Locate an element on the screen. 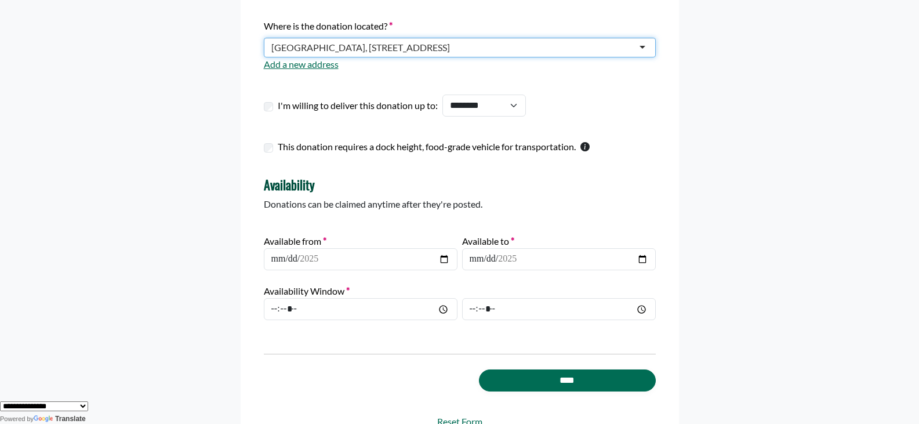  label: I'm willing to deliver this donation up to: is located at coordinates (358, 106).